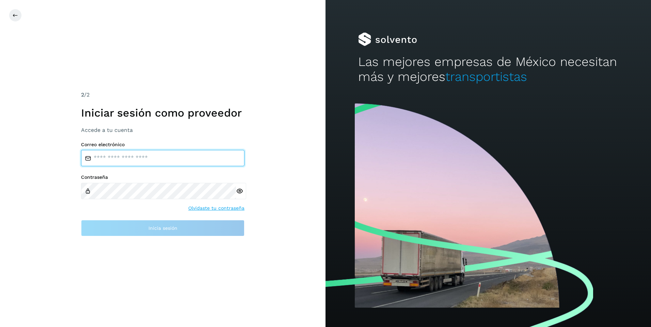  Describe the element at coordinates (163, 228) in the screenshot. I see `button: Inicia sesión` at that location.